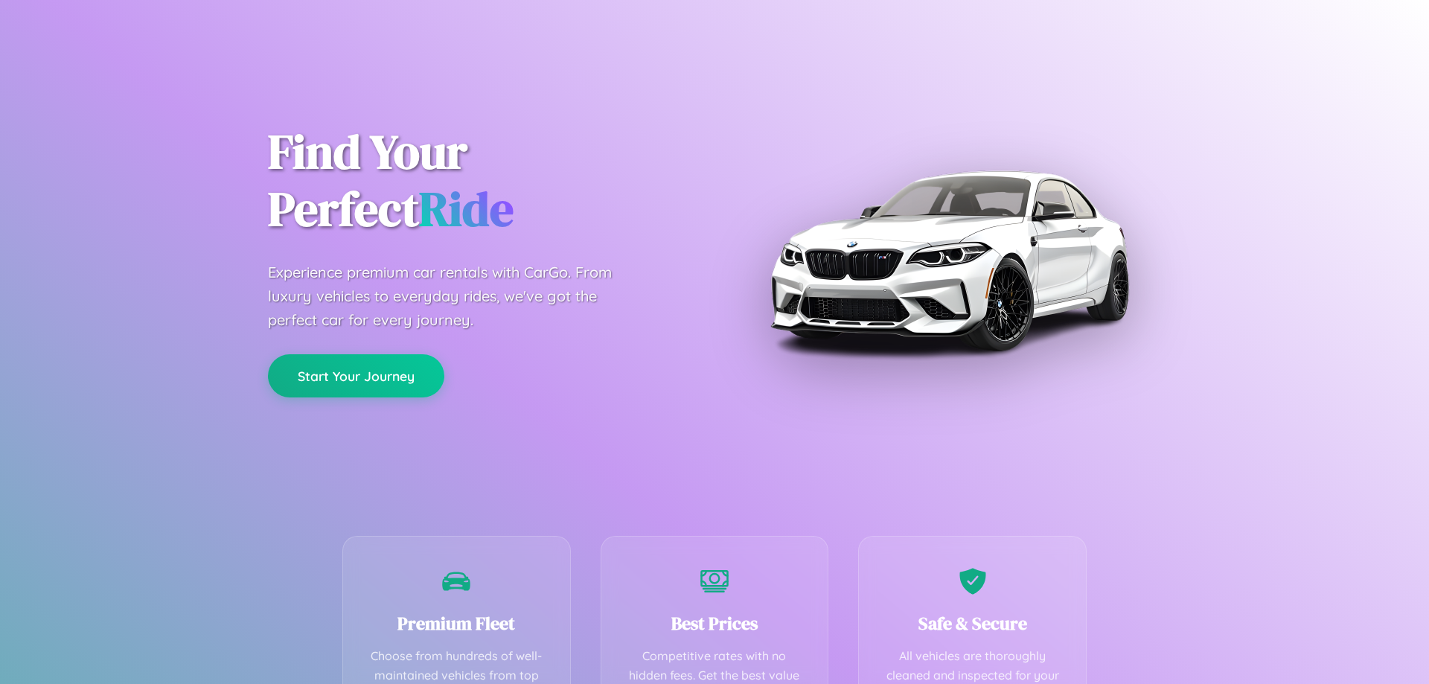  I want to click on h3: Safe & Secure, so click(972, 623).